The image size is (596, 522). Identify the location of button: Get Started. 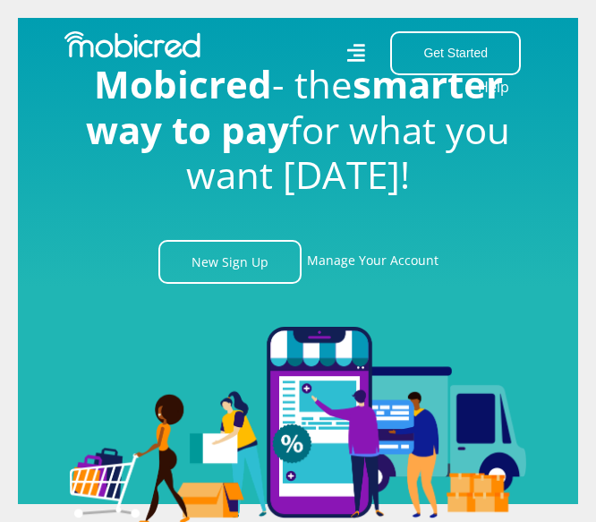
(455, 53).